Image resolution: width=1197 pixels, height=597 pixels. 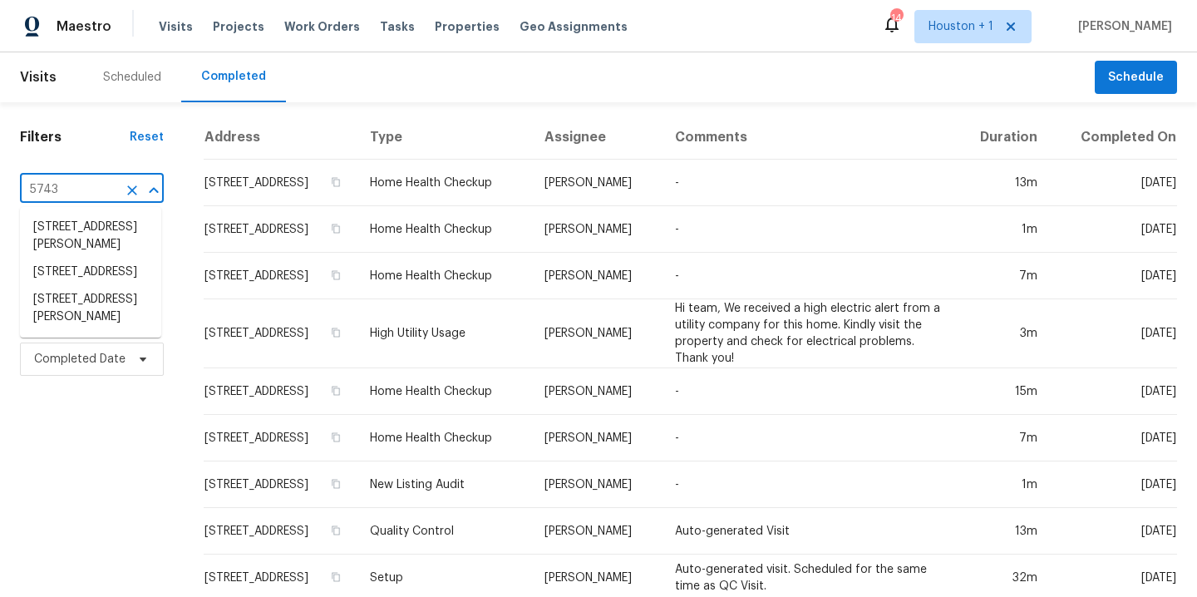 What do you see at coordinates (597, 137) in the screenshot?
I see `th: Assignee` at bounding box center [597, 137].